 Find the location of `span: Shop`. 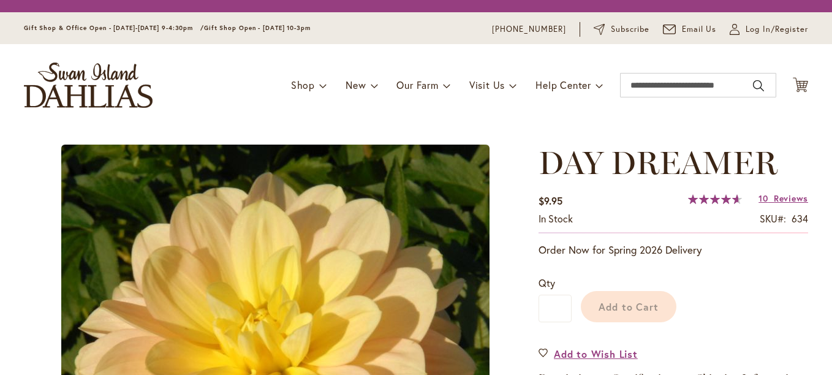

span: Shop is located at coordinates (303, 85).